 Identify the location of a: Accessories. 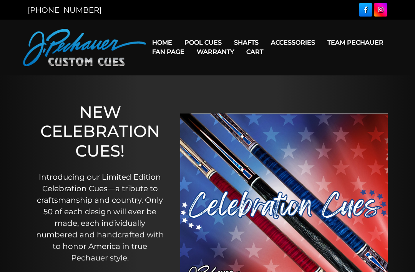
(293, 42).